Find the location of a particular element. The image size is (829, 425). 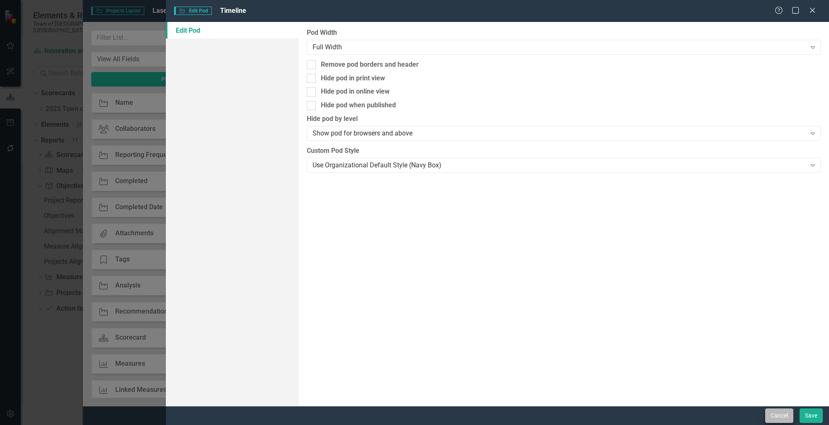

span: Timeline is located at coordinates (233, 10).